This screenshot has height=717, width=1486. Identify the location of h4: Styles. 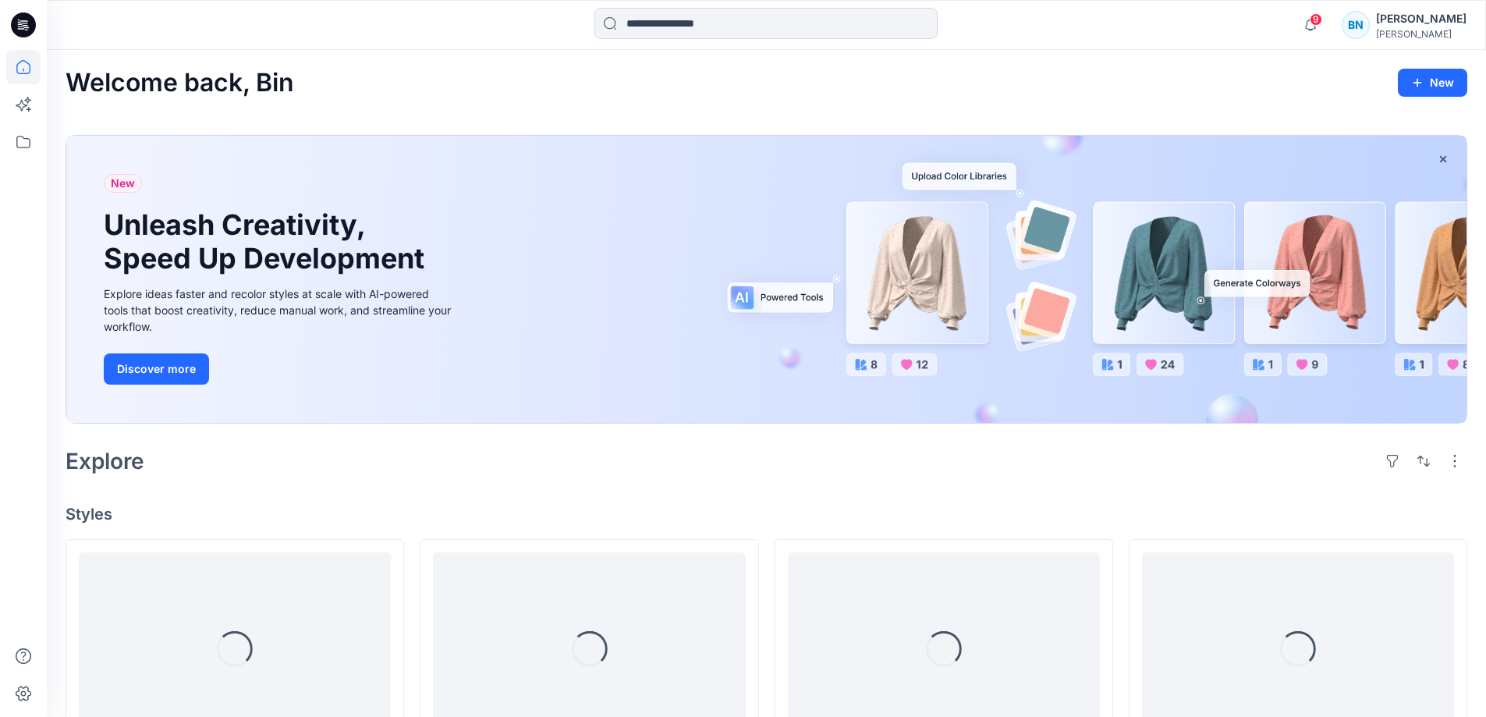
(766, 514).